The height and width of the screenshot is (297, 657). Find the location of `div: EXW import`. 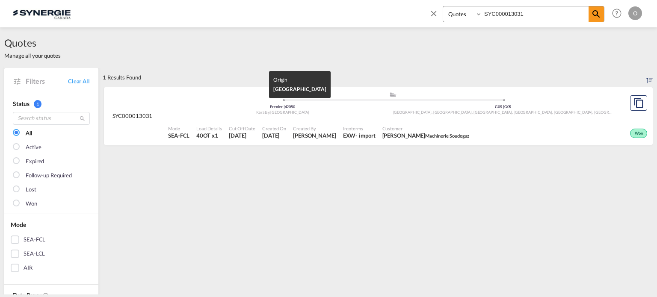

div: EXW import is located at coordinates (359, 136).